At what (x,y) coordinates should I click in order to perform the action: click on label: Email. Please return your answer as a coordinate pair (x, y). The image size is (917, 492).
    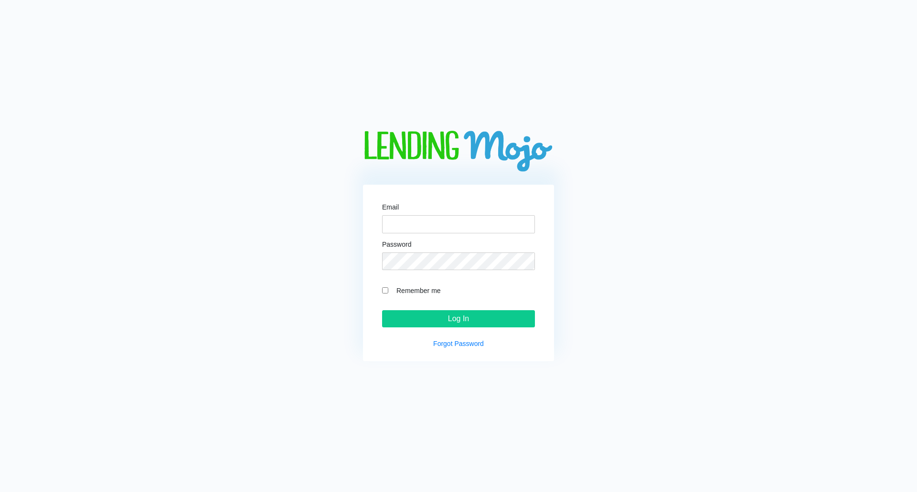
    Looking at the image, I should click on (390, 207).